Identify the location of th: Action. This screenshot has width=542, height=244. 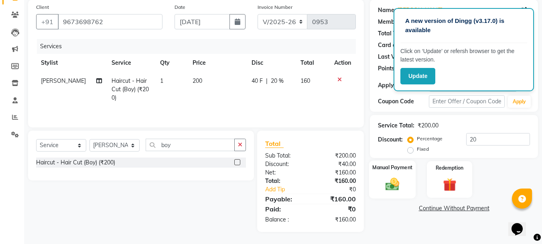
(343, 63).